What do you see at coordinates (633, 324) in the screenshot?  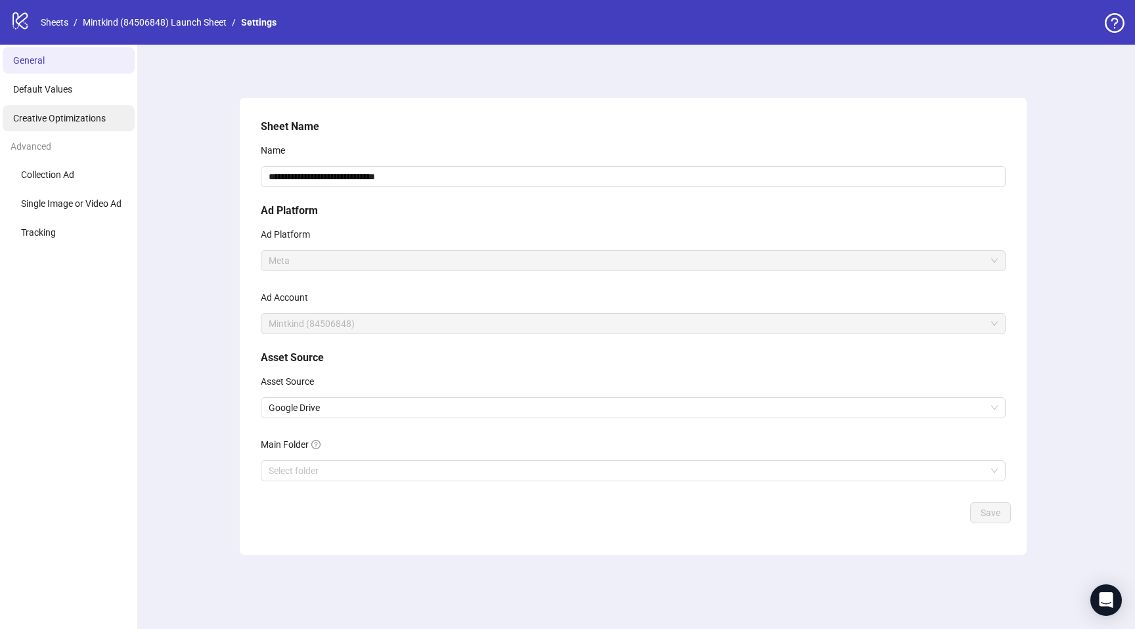 I see `span: Mintkind (84506848)` at bounding box center [633, 324].